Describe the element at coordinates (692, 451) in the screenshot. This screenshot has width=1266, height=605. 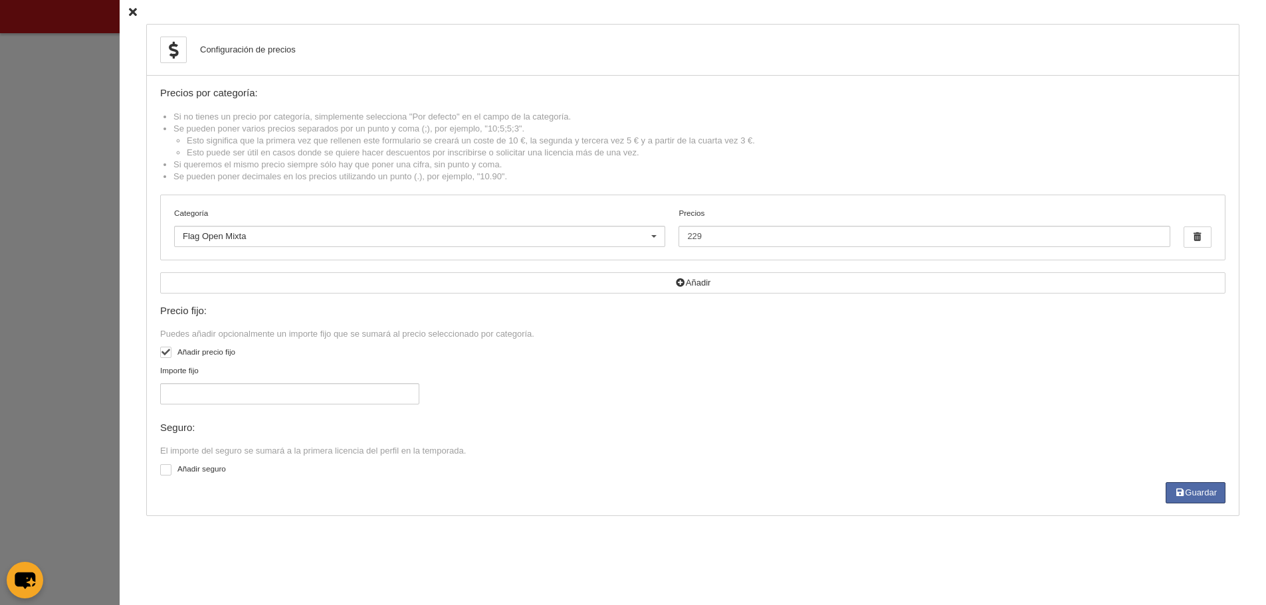
I see `div: El importe del seguro se sumará a la primera licencia del perfil en la temporada.` at that location.